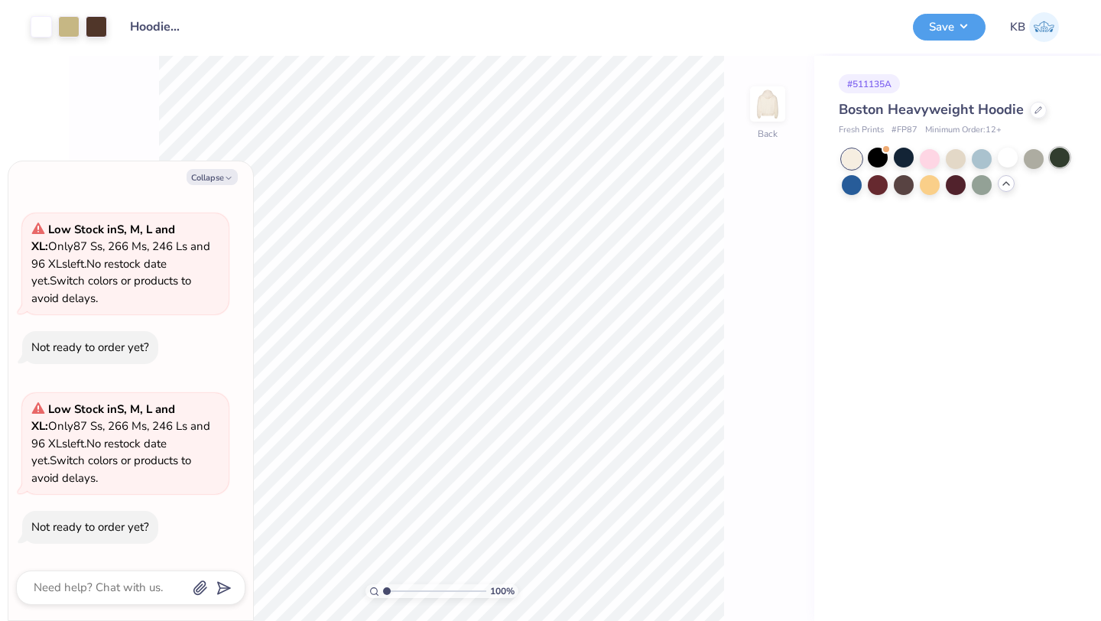 The height and width of the screenshot is (621, 1101). I want to click on img: Kaili Brenner, so click(1044, 27).